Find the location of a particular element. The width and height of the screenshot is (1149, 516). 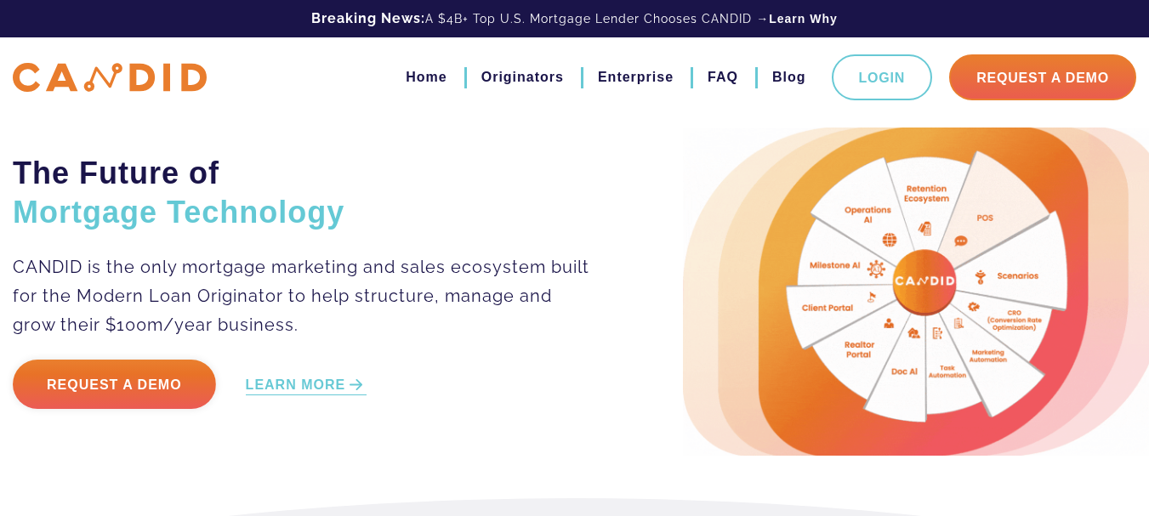

a: Blog is located at coordinates (789, 77).